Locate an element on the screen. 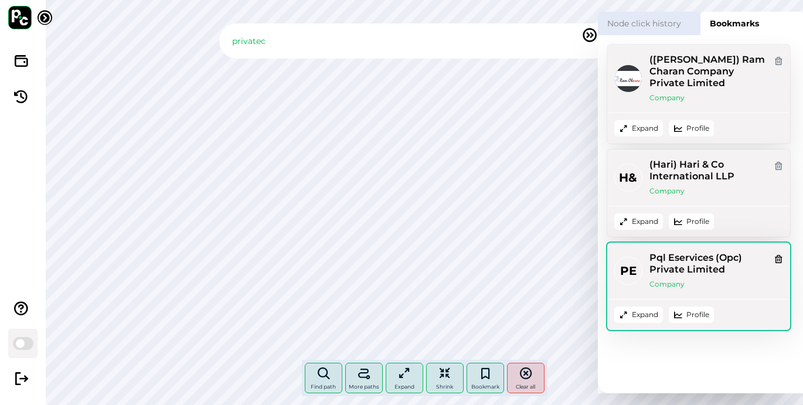 Image resolution: width=803 pixels, height=405 pixels. label: Node click history is located at coordinates (649, 23).